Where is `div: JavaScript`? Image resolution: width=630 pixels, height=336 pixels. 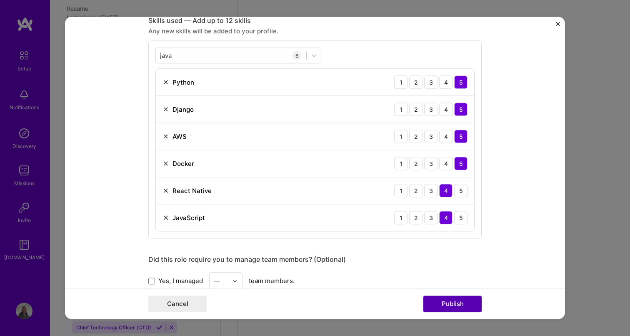 div: JavaScript is located at coordinates (189, 218).